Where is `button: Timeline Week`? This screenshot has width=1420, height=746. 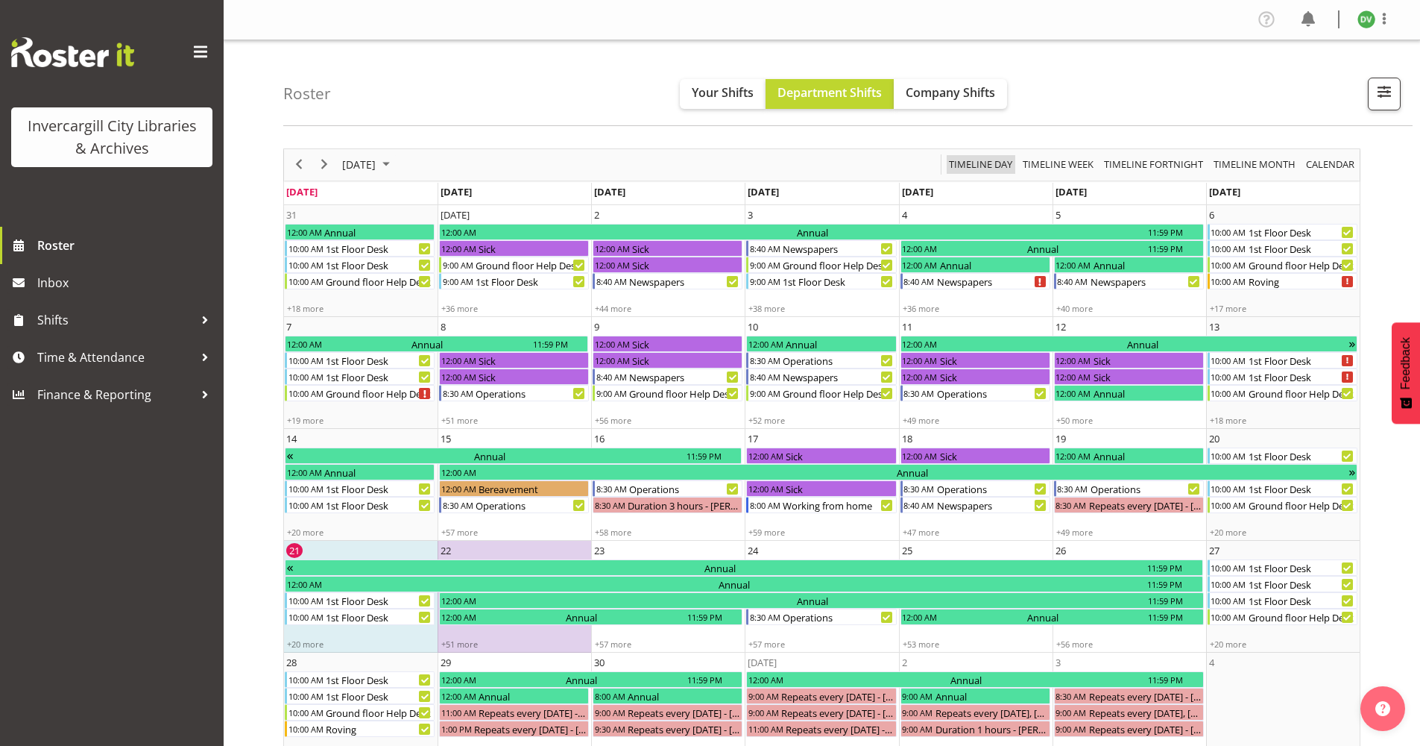
button: Timeline Week is located at coordinates (1059, 164).